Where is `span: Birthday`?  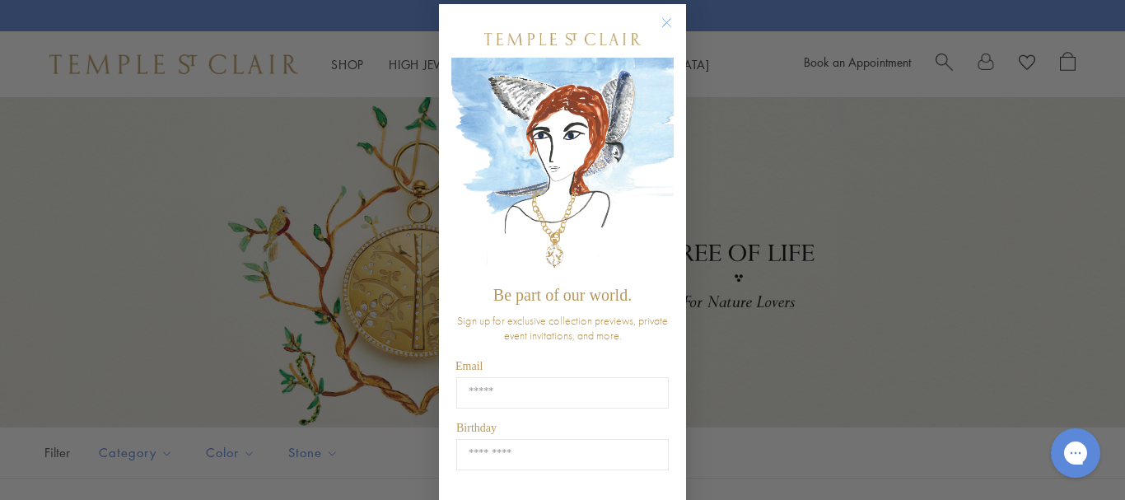 span: Birthday is located at coordinates (476, 428).